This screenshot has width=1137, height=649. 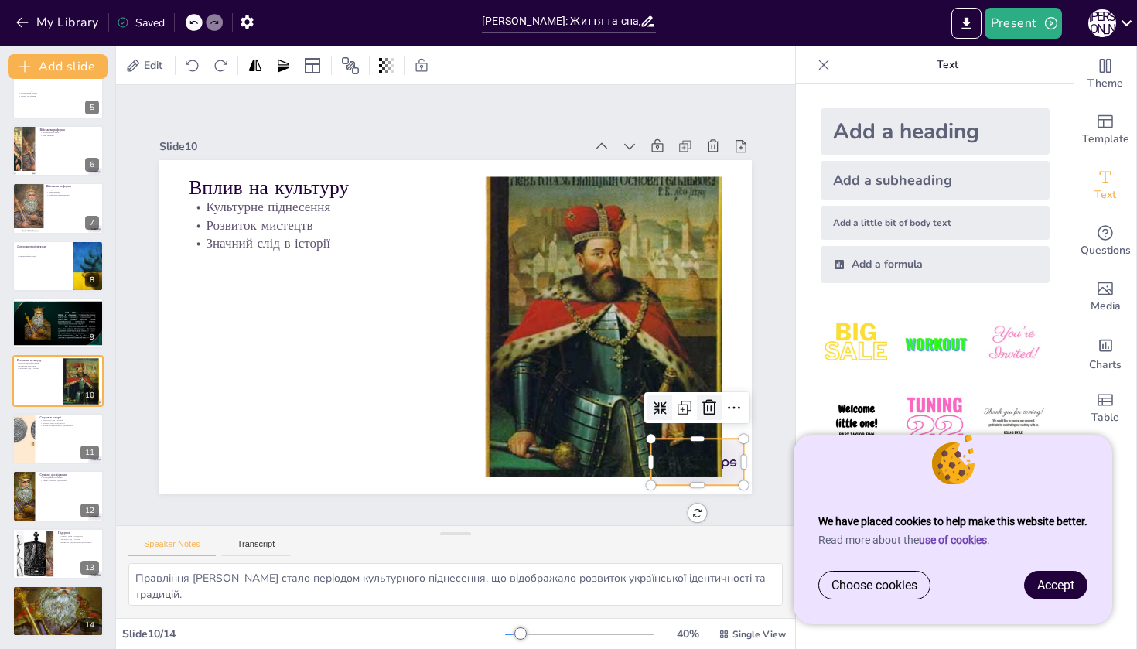 I want to click on div: Add a little bit of body text, so click(x=936, y=223).